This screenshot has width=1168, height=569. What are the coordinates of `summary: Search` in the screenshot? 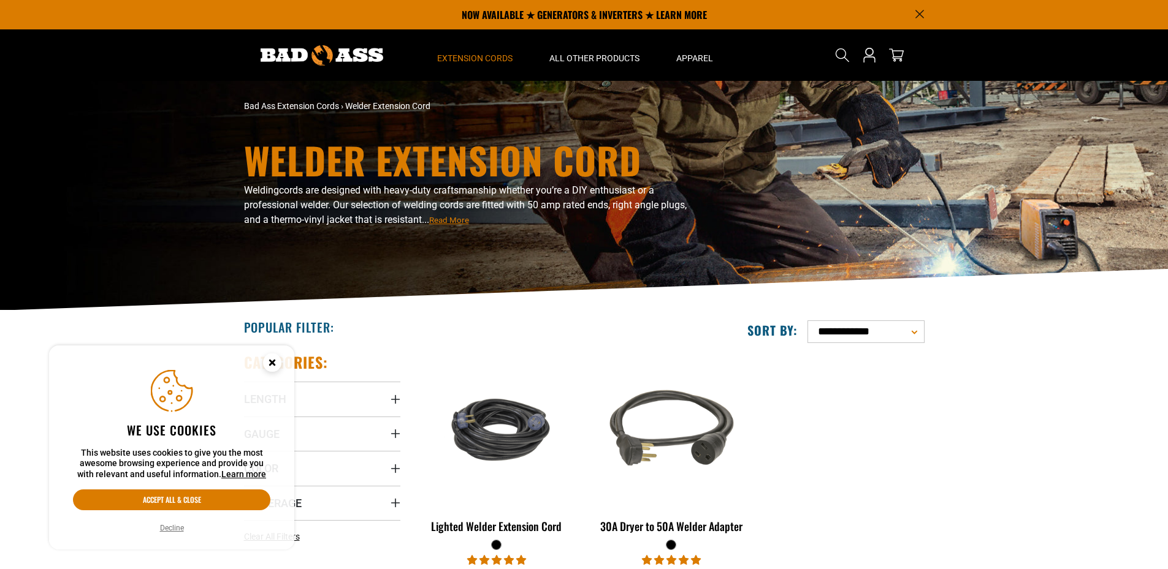 It's located at (842, 55).